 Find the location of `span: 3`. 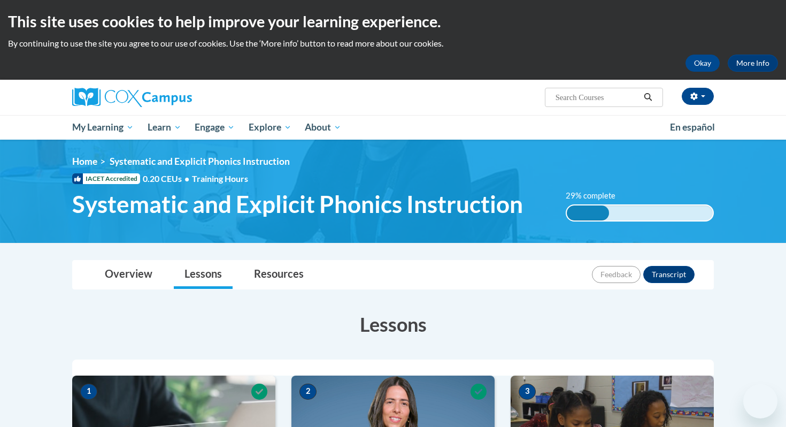

span: 3 is located at coordinates (527, 392).